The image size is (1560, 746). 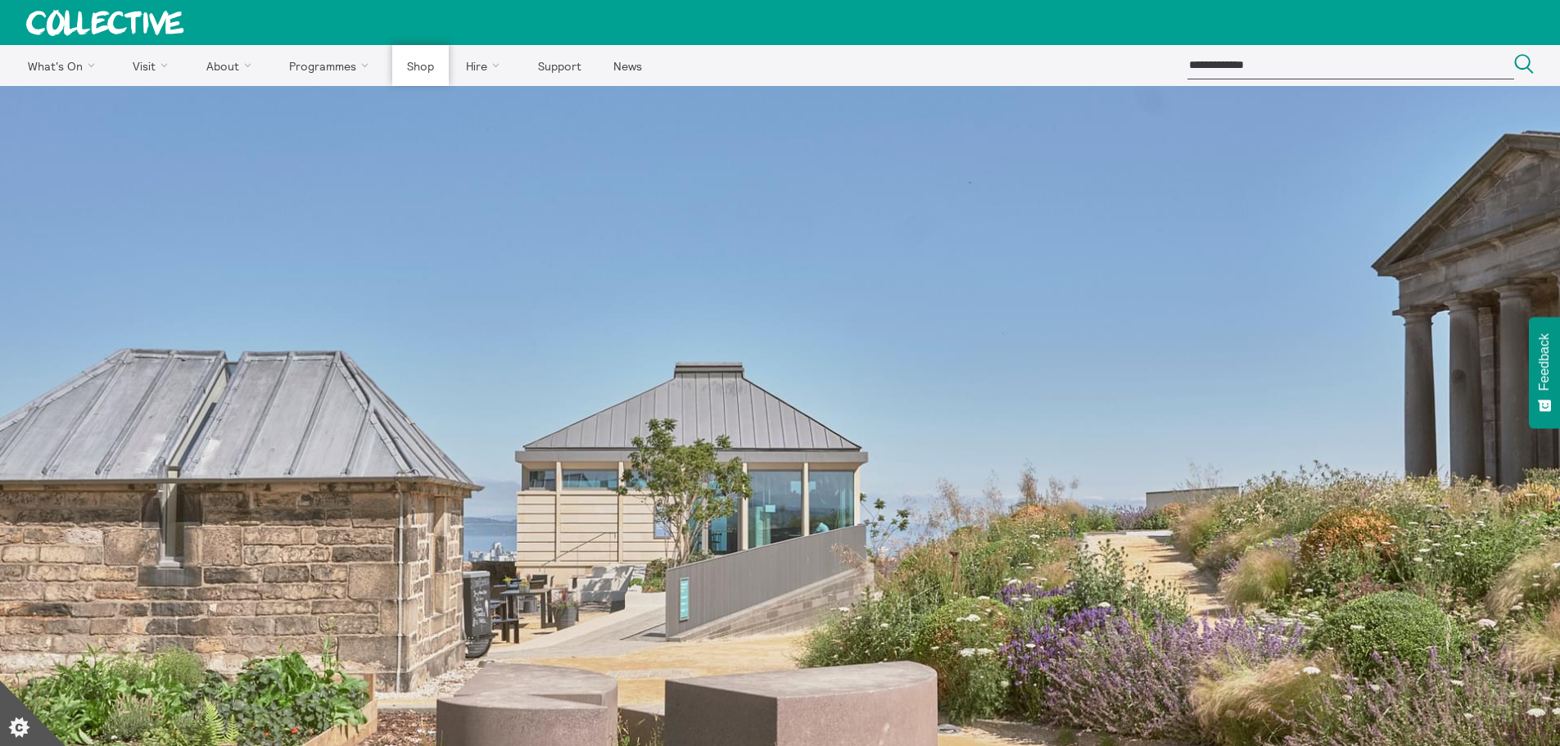 I want to click on a: What's On, so click(x=64, y=65).